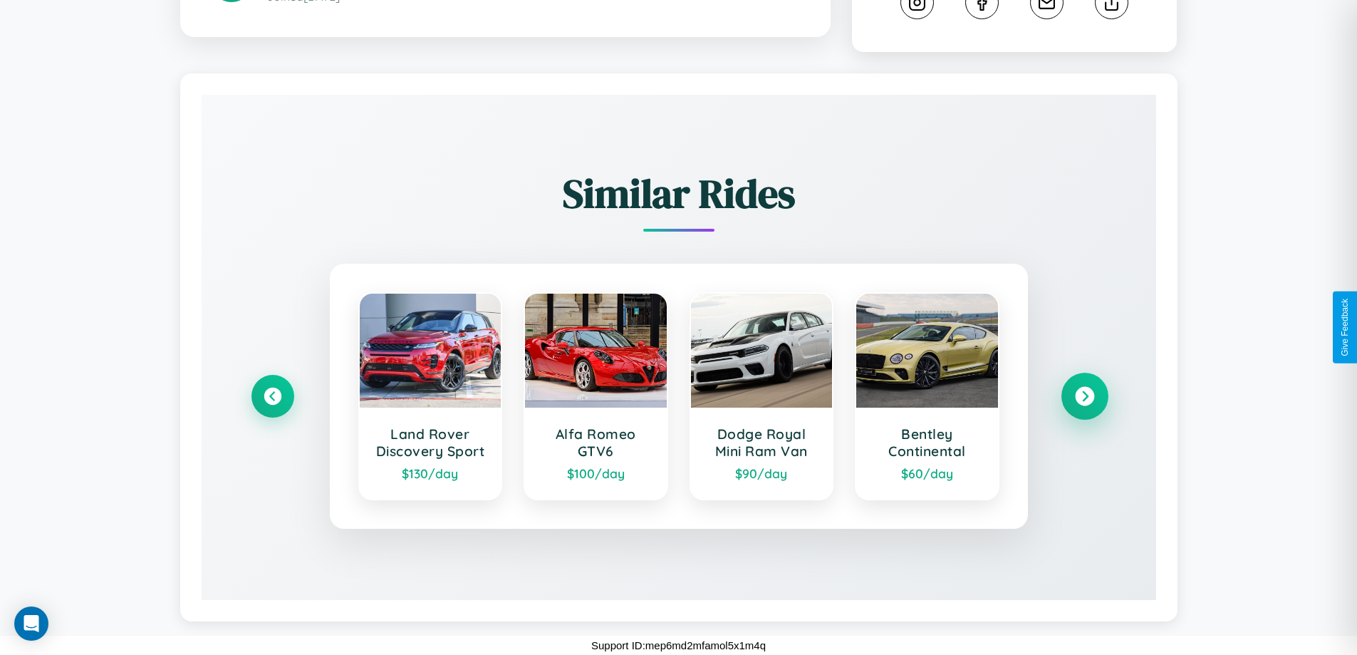 This screenshot has height=655, width=1357. What do you see at coordinates (595, 396) in the screenshot?
I see `a: Alfa Romeo GTV6$100/day` at bounding box center [595, 396].